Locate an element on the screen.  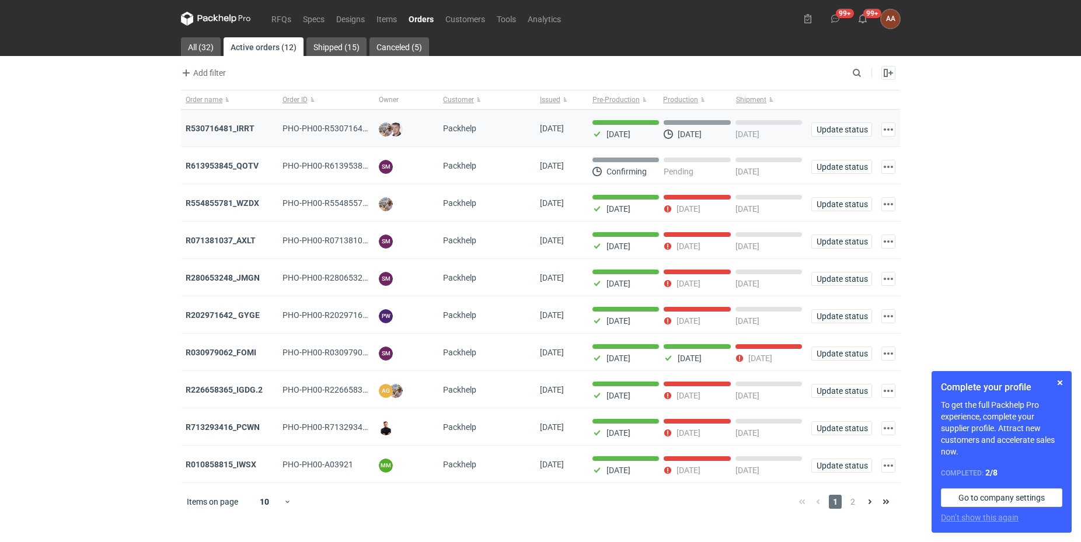
span: PHO-PH00-R530716481_IRRT is located at coordinates (337, 128).